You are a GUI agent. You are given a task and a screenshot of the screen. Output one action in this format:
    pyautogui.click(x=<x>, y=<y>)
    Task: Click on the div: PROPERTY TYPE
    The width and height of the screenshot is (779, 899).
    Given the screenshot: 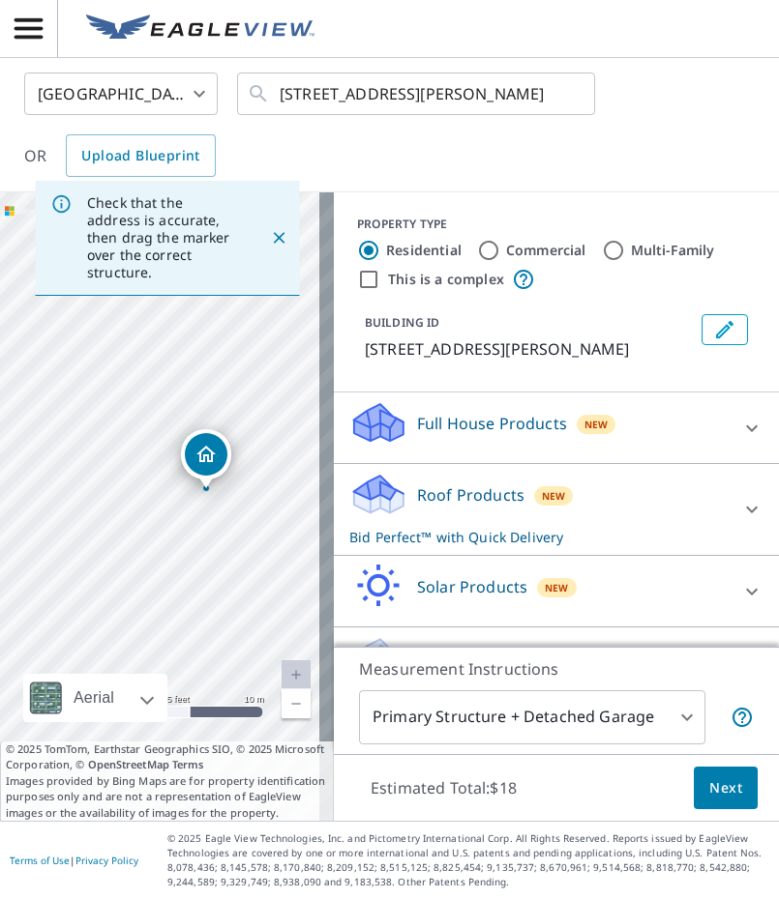 What is the action you would take?
    pyautogui.click(x=556, y=224)
    